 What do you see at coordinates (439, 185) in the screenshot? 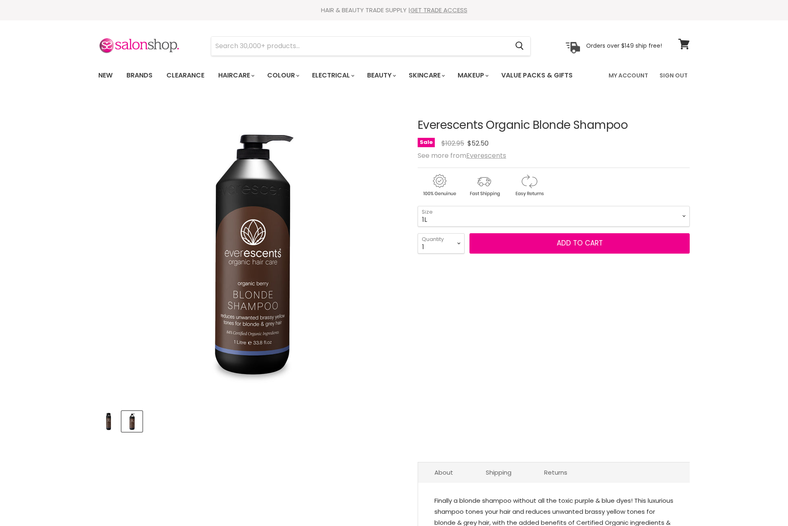
I see `img: genuine.gif` at bounding box center [439, 185].